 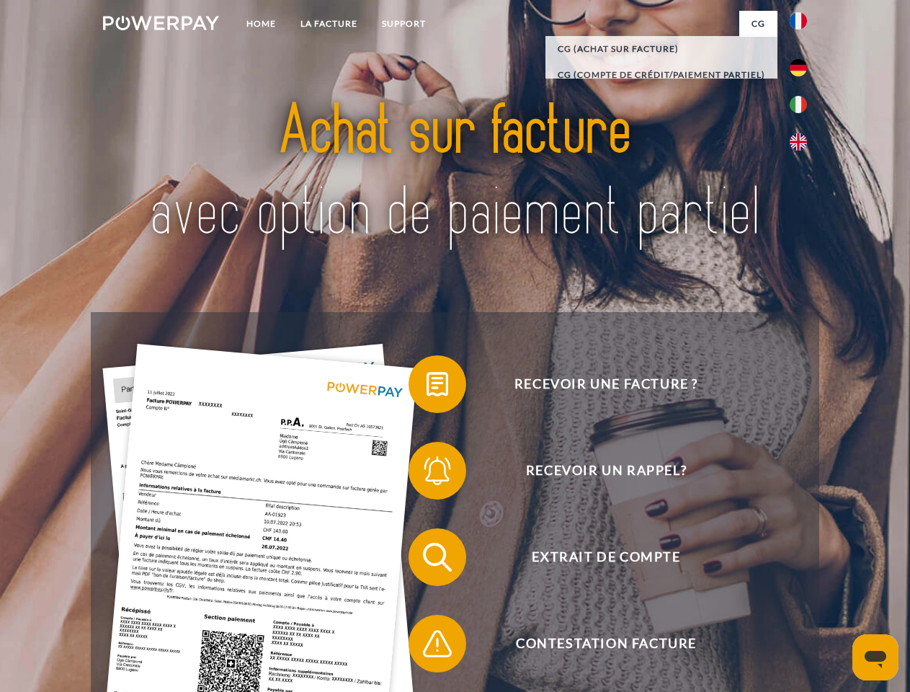 What do you see at coordinates (606, 644) in the screenshot?
I see `span: Contestation Facture` at bounding box center [606, 644].